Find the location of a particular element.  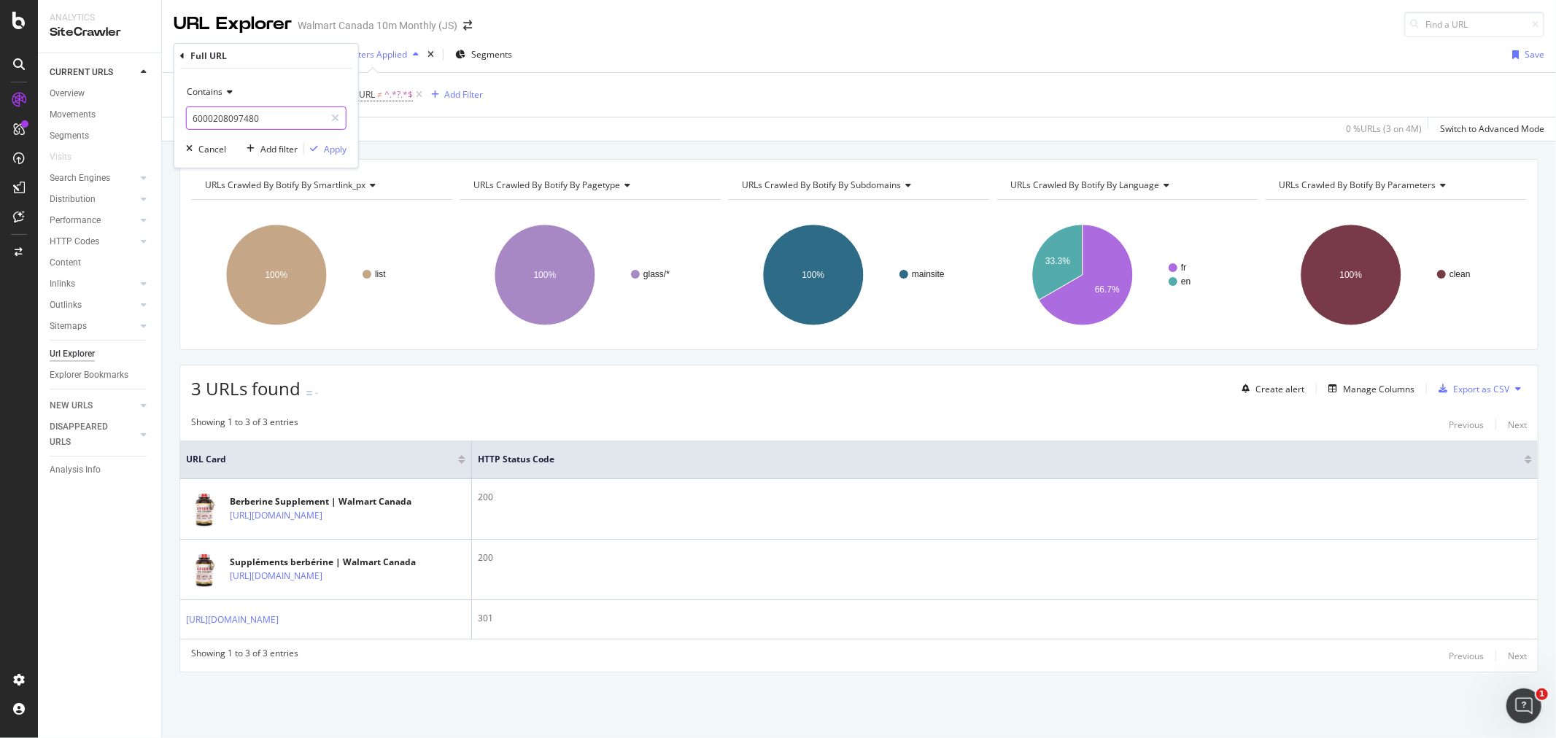

div: Explorer Bookmarks is located at coordinates (89, 375).